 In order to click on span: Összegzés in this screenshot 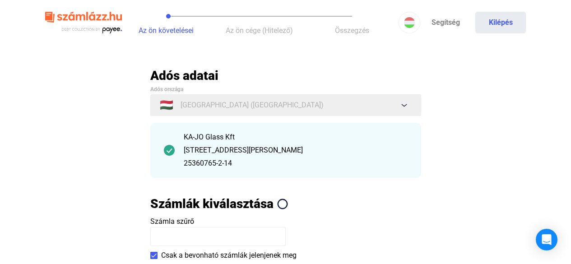, I will do `click(352, 30)`.